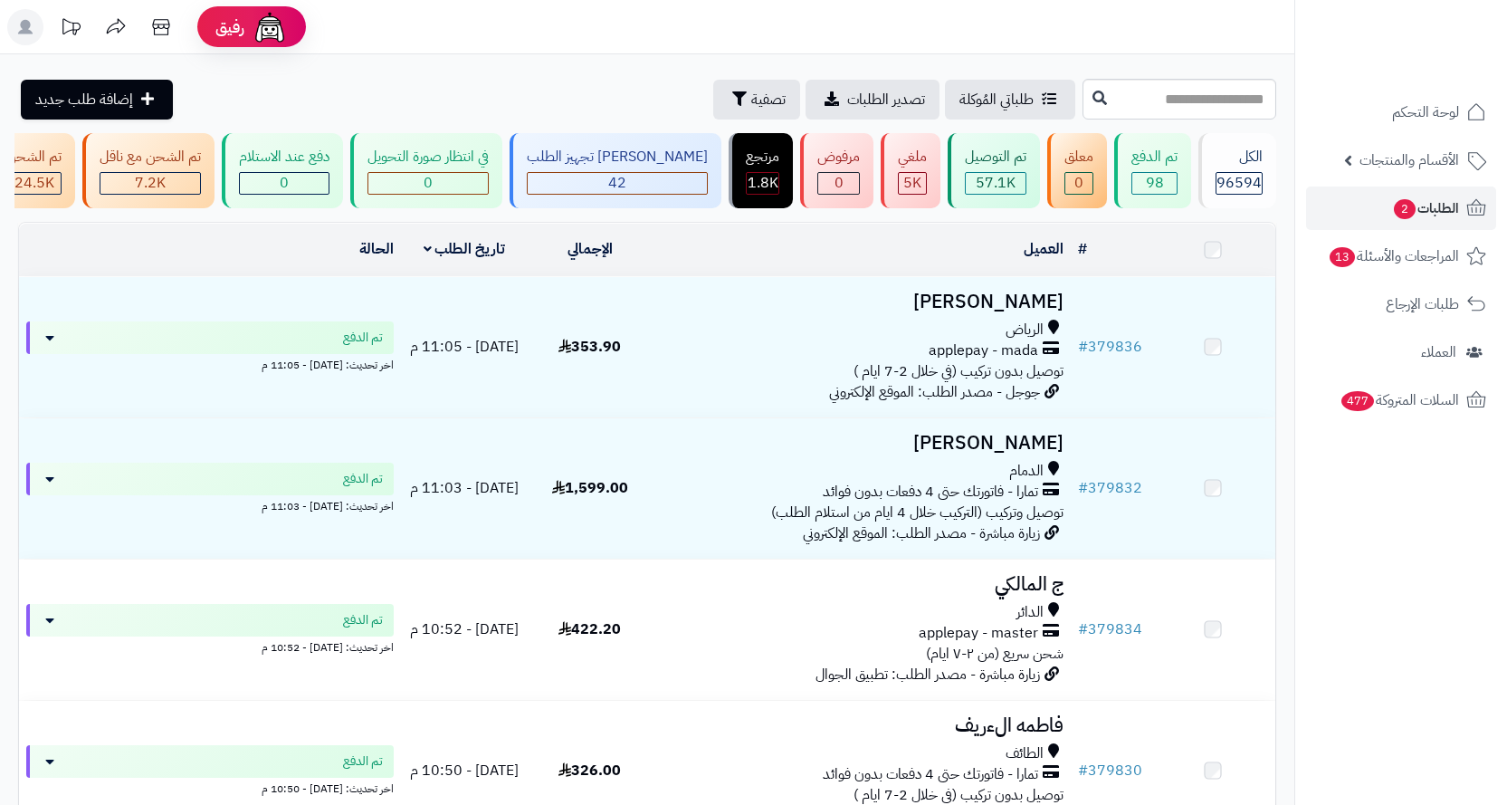 This screenshot has width=1507, height=805. What do you see at coordinates (1110, 347) in the screenshot?
I see `a: #379836` at bounding box center [1110, 347].